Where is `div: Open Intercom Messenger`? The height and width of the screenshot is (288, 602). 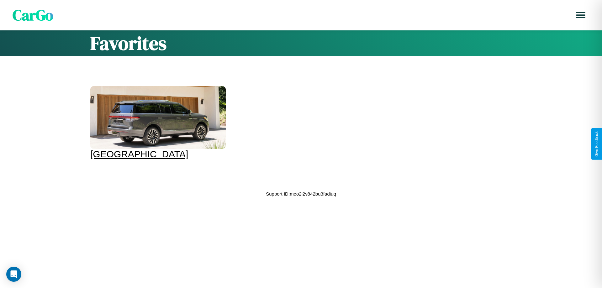 div: Open Intercom Messenger is located at coordinates (14, 275).